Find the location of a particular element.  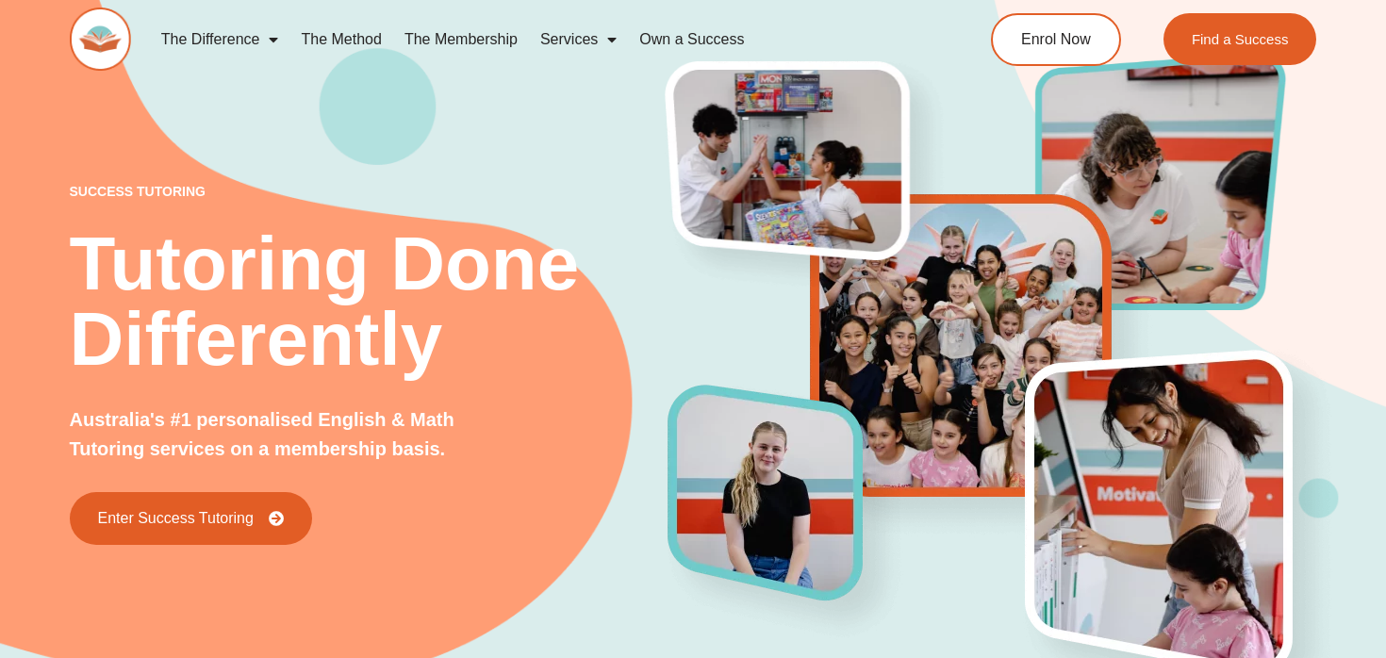

a: Services is located at coordinates (578, 40).